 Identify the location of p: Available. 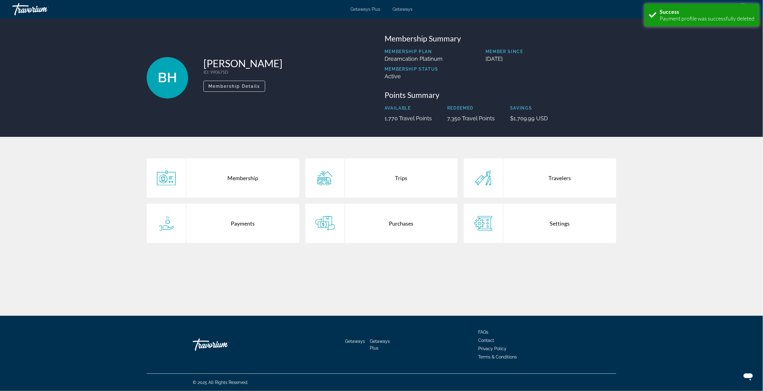
(408, 108).